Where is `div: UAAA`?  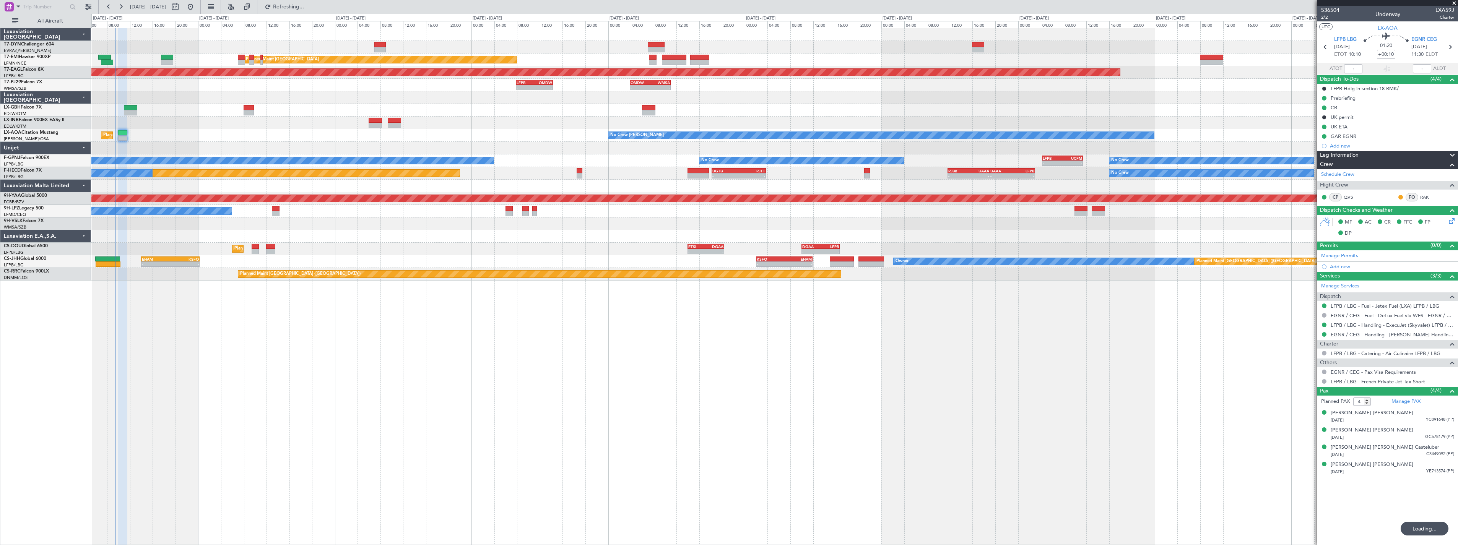 div: UAAA is located at coordinates (1001, 171).